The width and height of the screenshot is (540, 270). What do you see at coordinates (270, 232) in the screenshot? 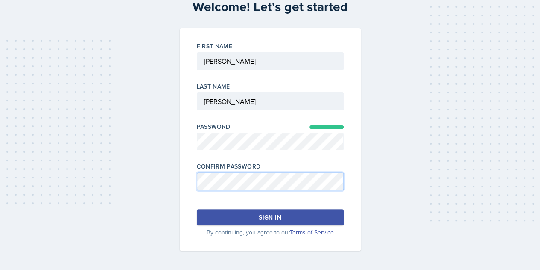
I see `p: By continuing, you agree to our` at bounding box center [270, 232].